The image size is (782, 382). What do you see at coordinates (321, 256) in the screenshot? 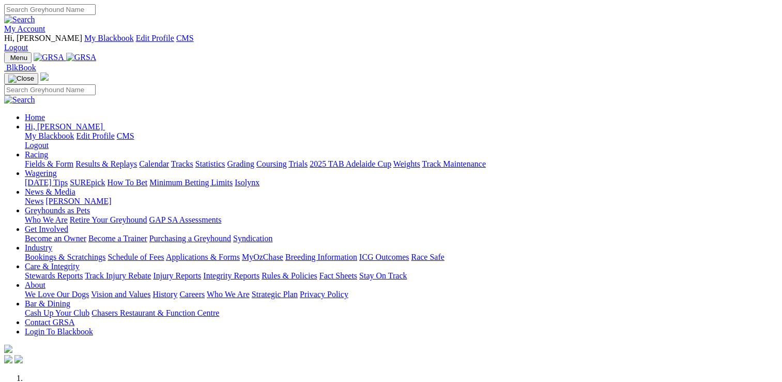
I see `a: Breeding Information` at bounding box center [321, 256].